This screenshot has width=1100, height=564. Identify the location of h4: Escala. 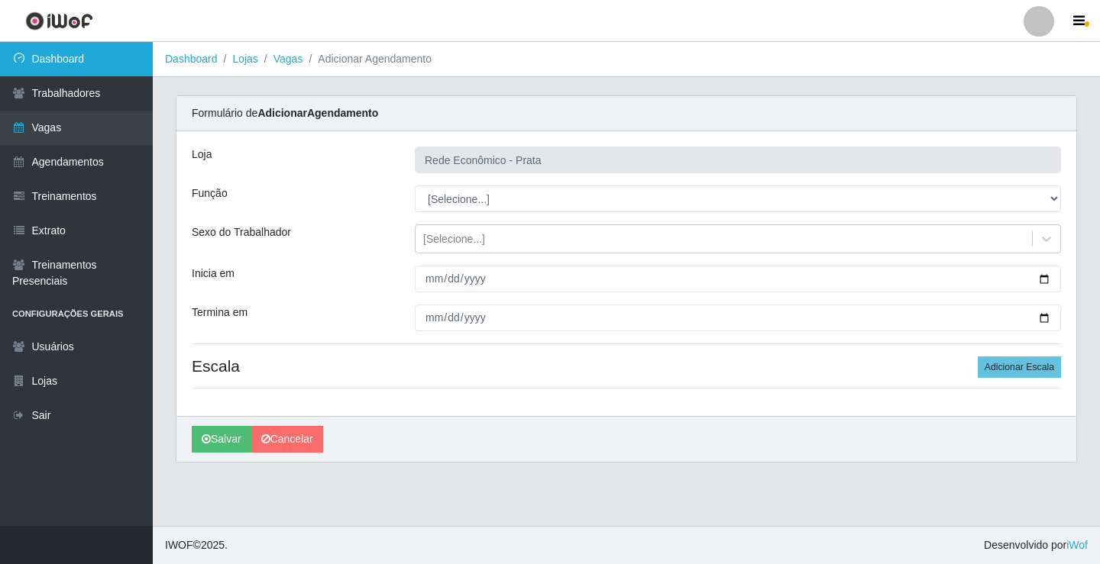
(626, 366).